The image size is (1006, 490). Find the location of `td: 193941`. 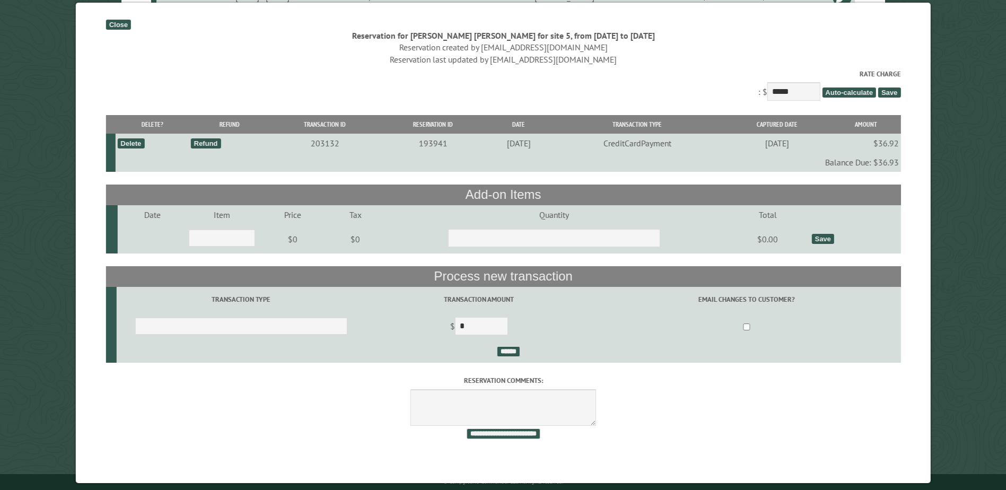

td: 193941 is located at coordinates (433, 143).